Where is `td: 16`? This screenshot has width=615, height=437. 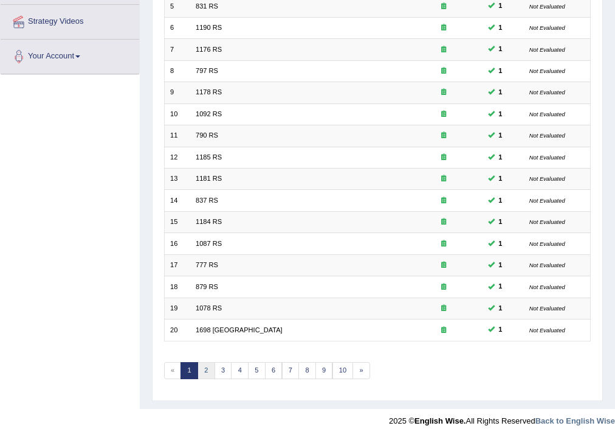
td: 16 is located at coordinates (177, 243).